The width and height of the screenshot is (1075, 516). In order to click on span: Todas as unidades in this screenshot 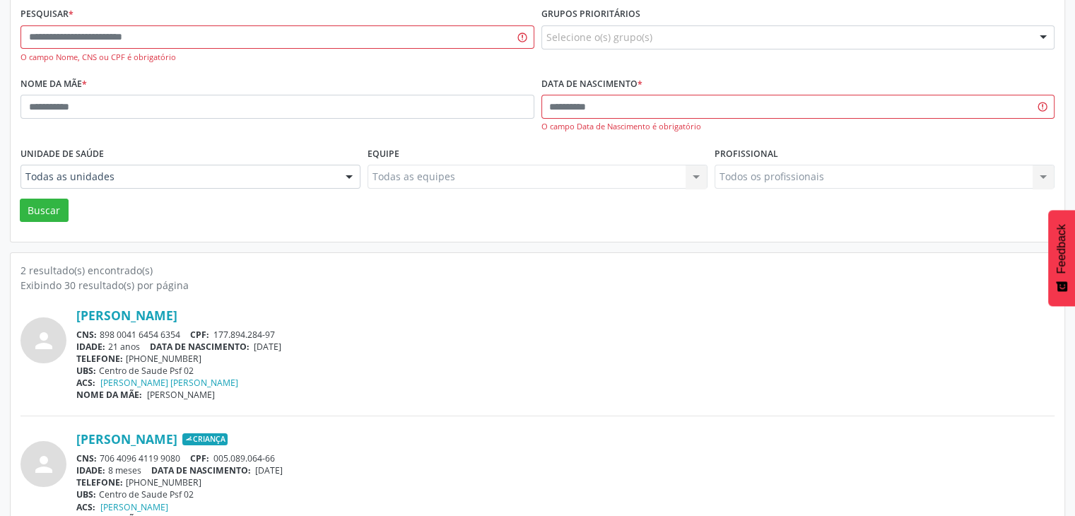, I will do `click(178, 177)`.